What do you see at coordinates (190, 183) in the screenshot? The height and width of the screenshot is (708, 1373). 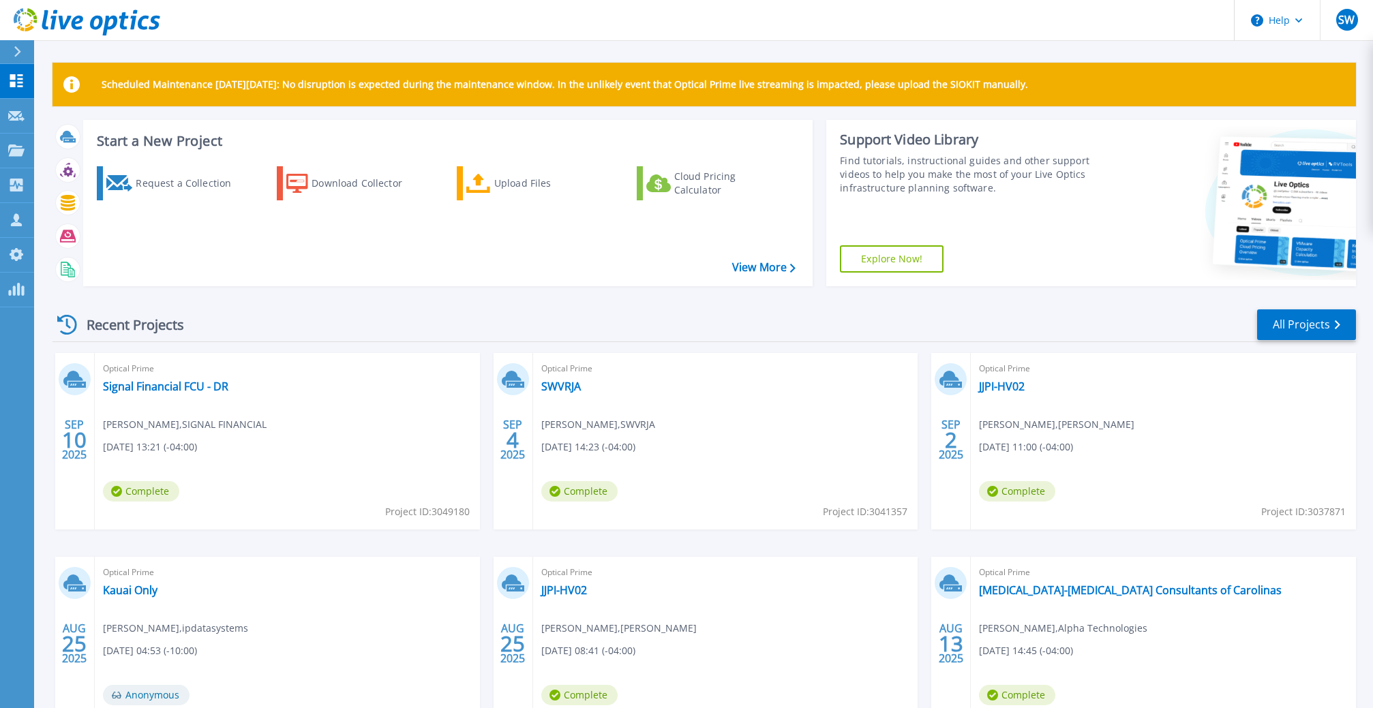 I see `div: Request a Collection` at bounding box center [190, 183].